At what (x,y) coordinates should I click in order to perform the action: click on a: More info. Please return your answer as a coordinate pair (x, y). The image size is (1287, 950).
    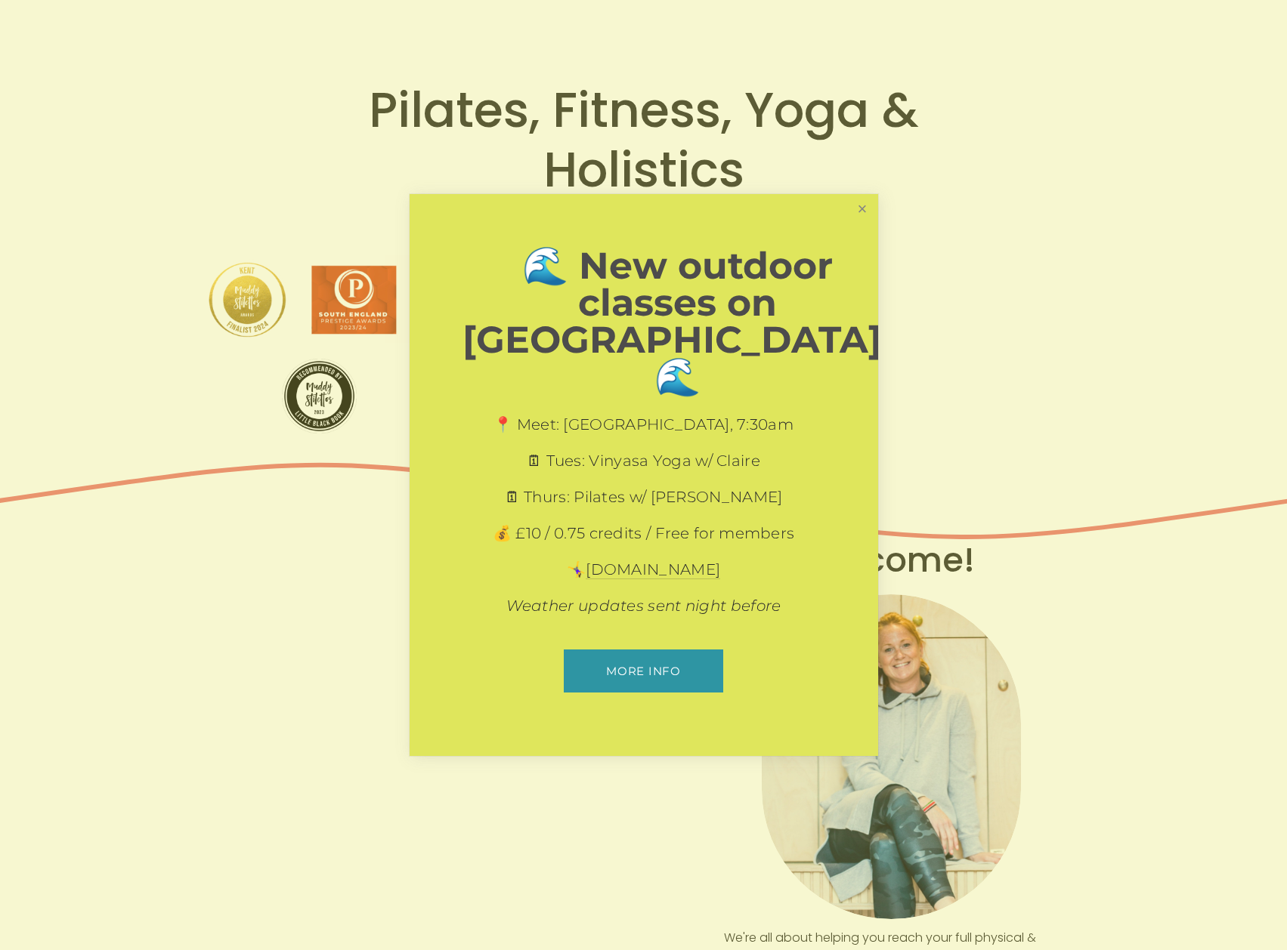
    Looking at the image, I should click on (643, 671).